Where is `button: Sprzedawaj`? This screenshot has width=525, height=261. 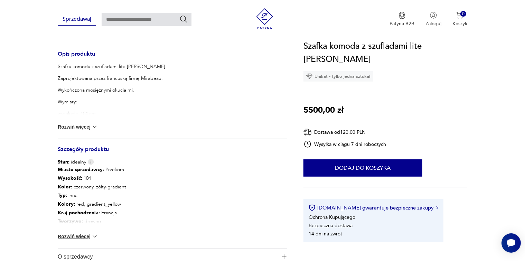
button: Sprzedawaj is located at coordinates (77, 19).